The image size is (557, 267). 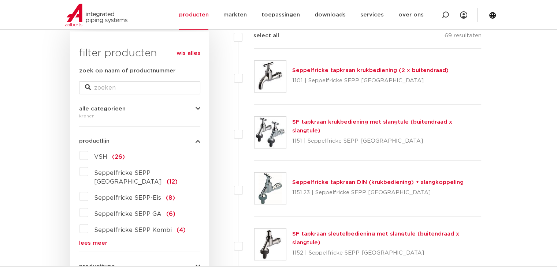 I want to click on button: alle categorieën, so click(x=139, y=109).